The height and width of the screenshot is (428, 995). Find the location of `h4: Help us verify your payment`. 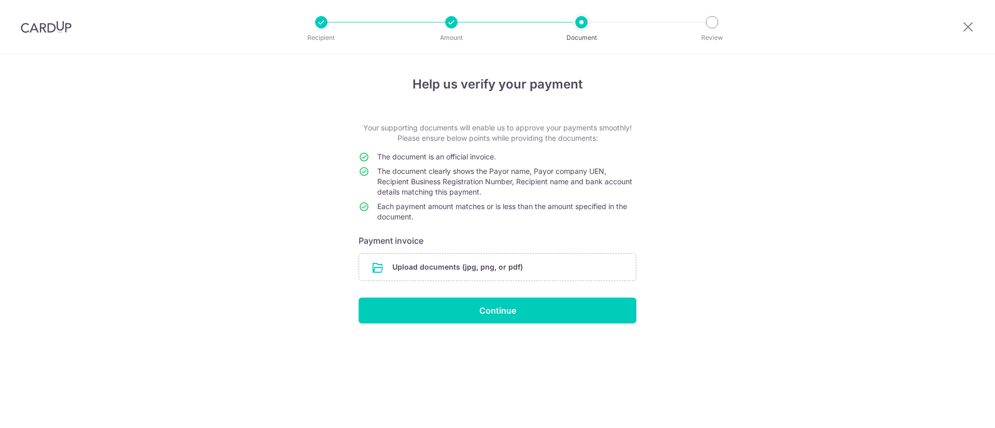

h4: Help us verify your payment is located at coordinates (497, 84).